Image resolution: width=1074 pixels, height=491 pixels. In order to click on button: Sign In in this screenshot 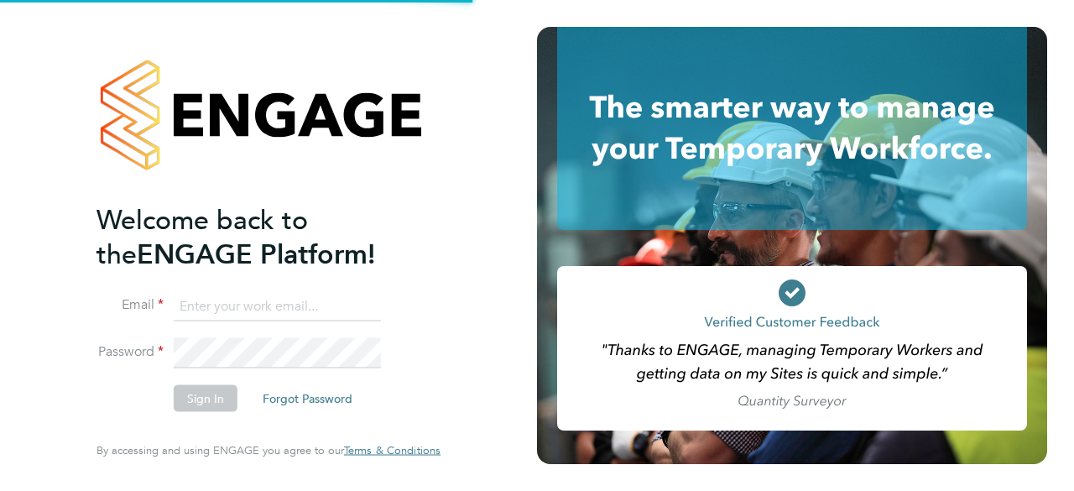, I will do `click(205, 398)`.